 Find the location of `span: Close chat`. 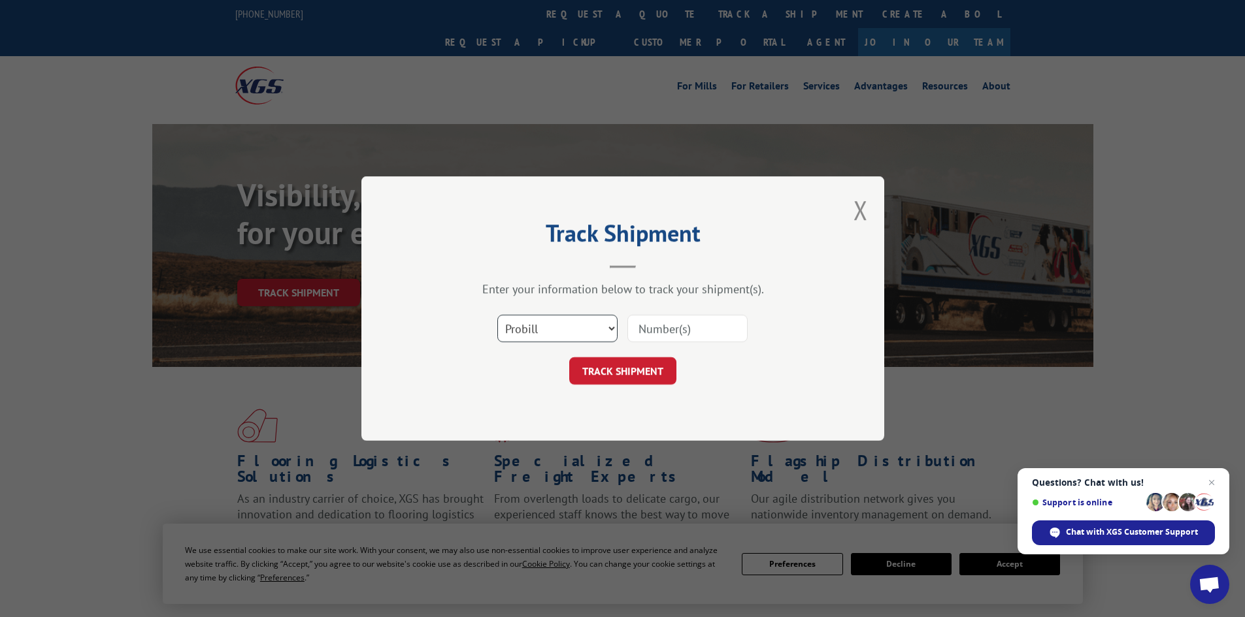

span: Close chat is located at coordinates (1211, 483).